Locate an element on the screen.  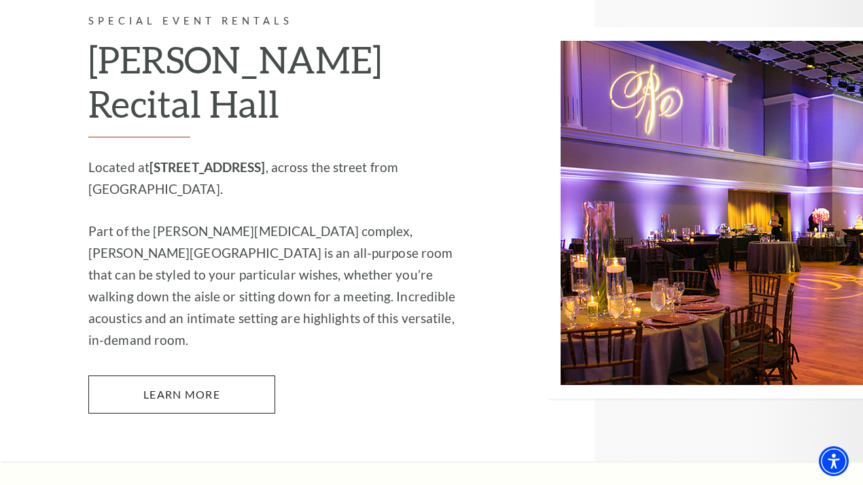
a: Learn More Van Cliburn Recital Hall is located at coordinates (181, 394).